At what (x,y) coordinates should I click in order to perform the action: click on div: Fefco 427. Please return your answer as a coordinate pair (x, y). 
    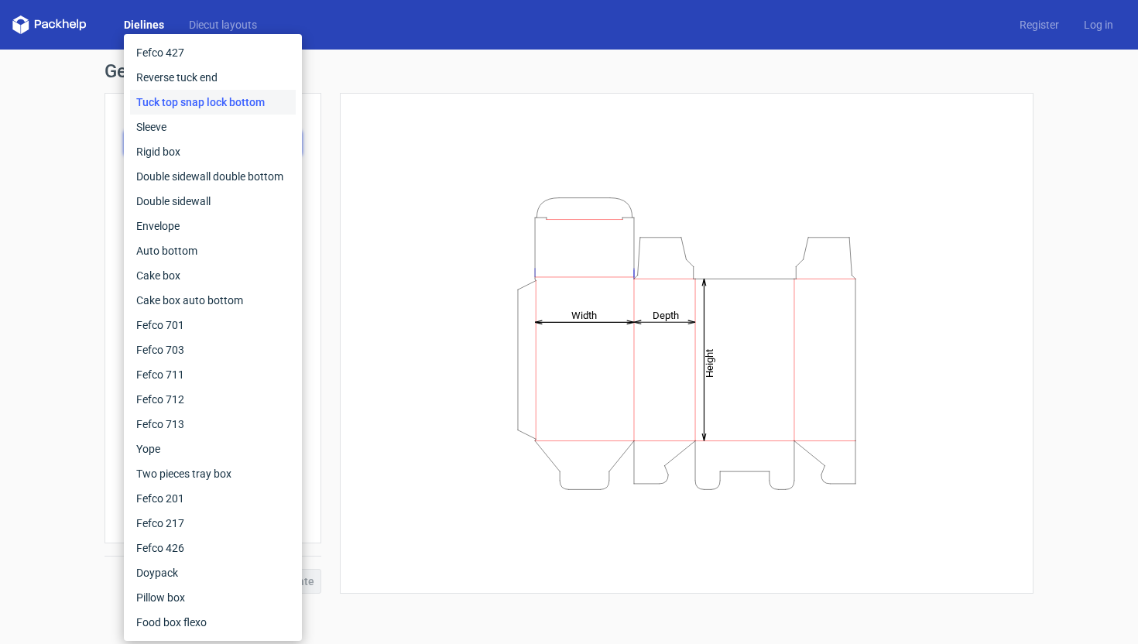
    Looking at the image, I should click on (213, 53).